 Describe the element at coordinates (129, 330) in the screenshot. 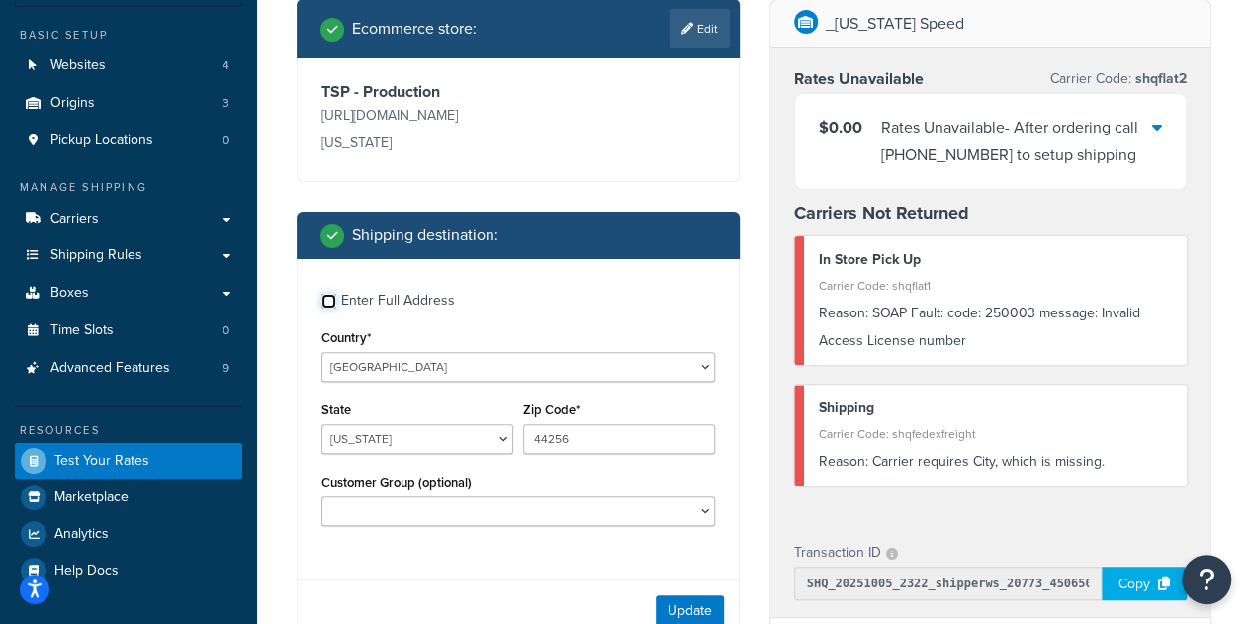

I see `li: Time Slots` at that location.